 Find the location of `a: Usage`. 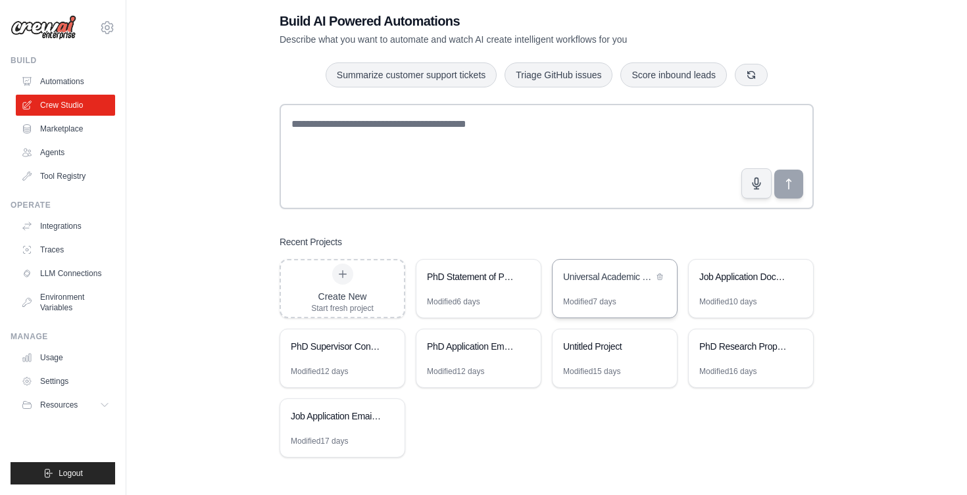

a: Usage is located at coordinates (65, 358).